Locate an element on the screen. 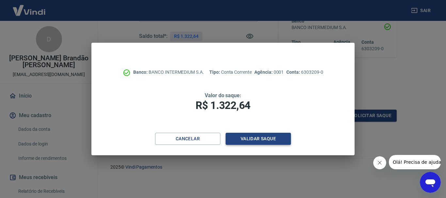 The height and width of the screenshot is (198, 446). span: R$ 1.322,64 is located at coordinates (223, 105).